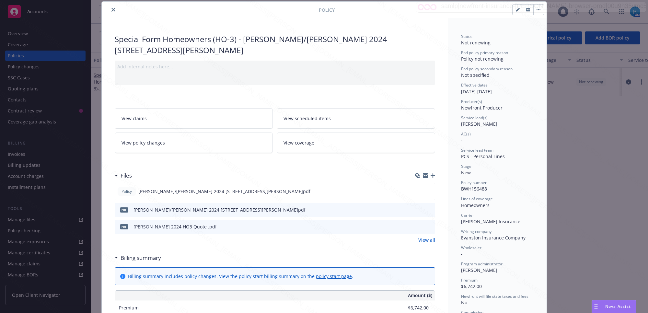 This screenshot has height=313, width=648. Describe the element at coordinates (464, 302) in the screenshot. I see `span: No` at that location.